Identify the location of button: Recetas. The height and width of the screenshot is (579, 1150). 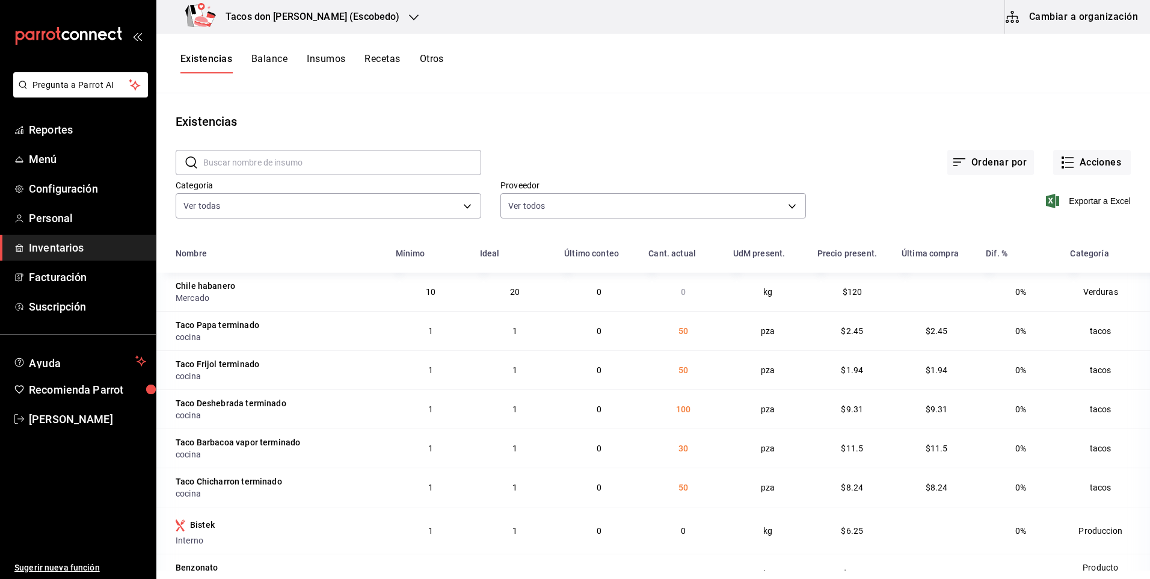
(382, 63).